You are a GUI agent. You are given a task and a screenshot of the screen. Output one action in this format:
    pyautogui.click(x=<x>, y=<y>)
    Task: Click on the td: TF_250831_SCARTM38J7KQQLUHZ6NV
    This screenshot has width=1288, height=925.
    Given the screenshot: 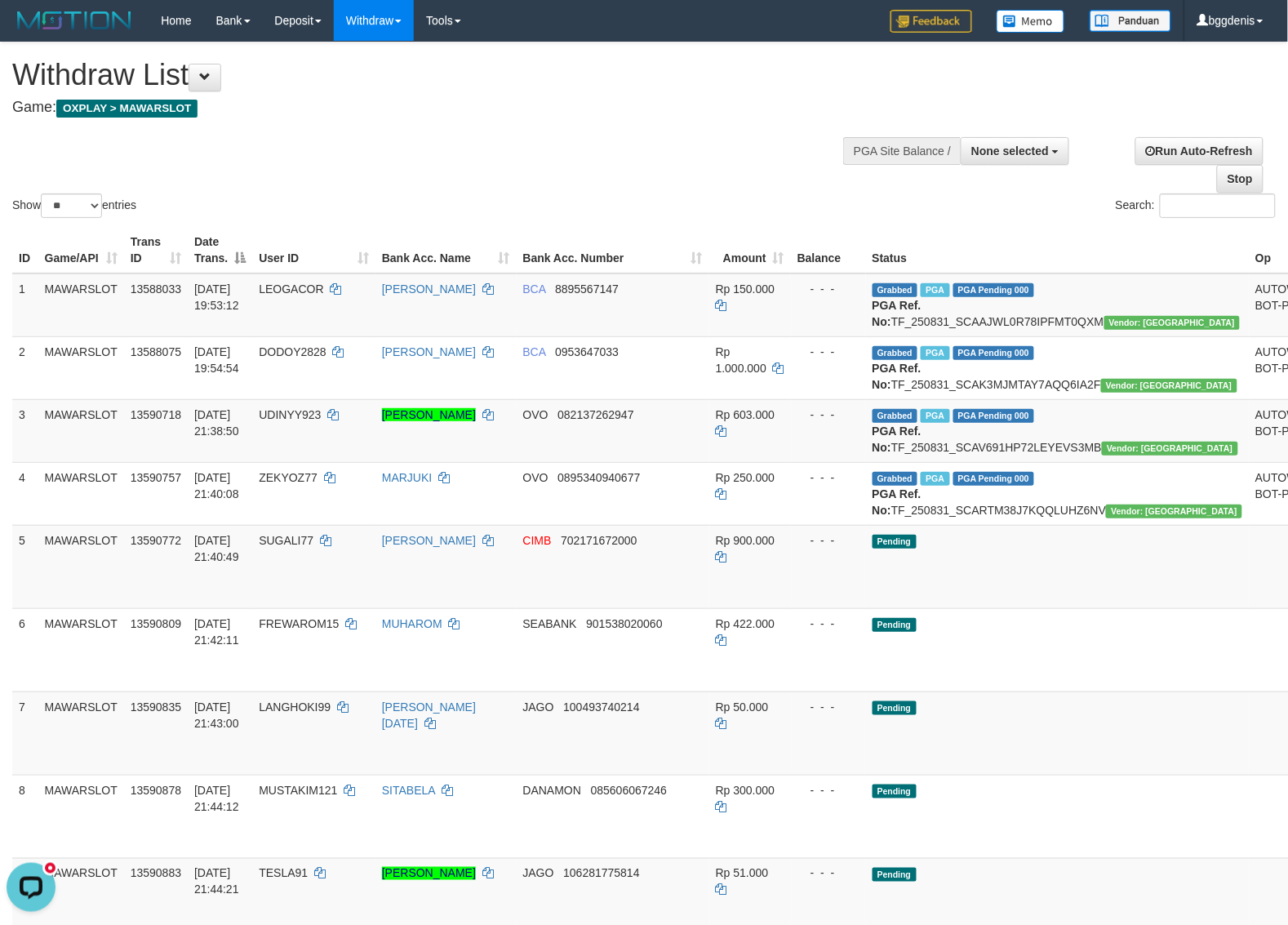 What is the action you would take?
    pyautogui.click(x=1058, y=493)
    